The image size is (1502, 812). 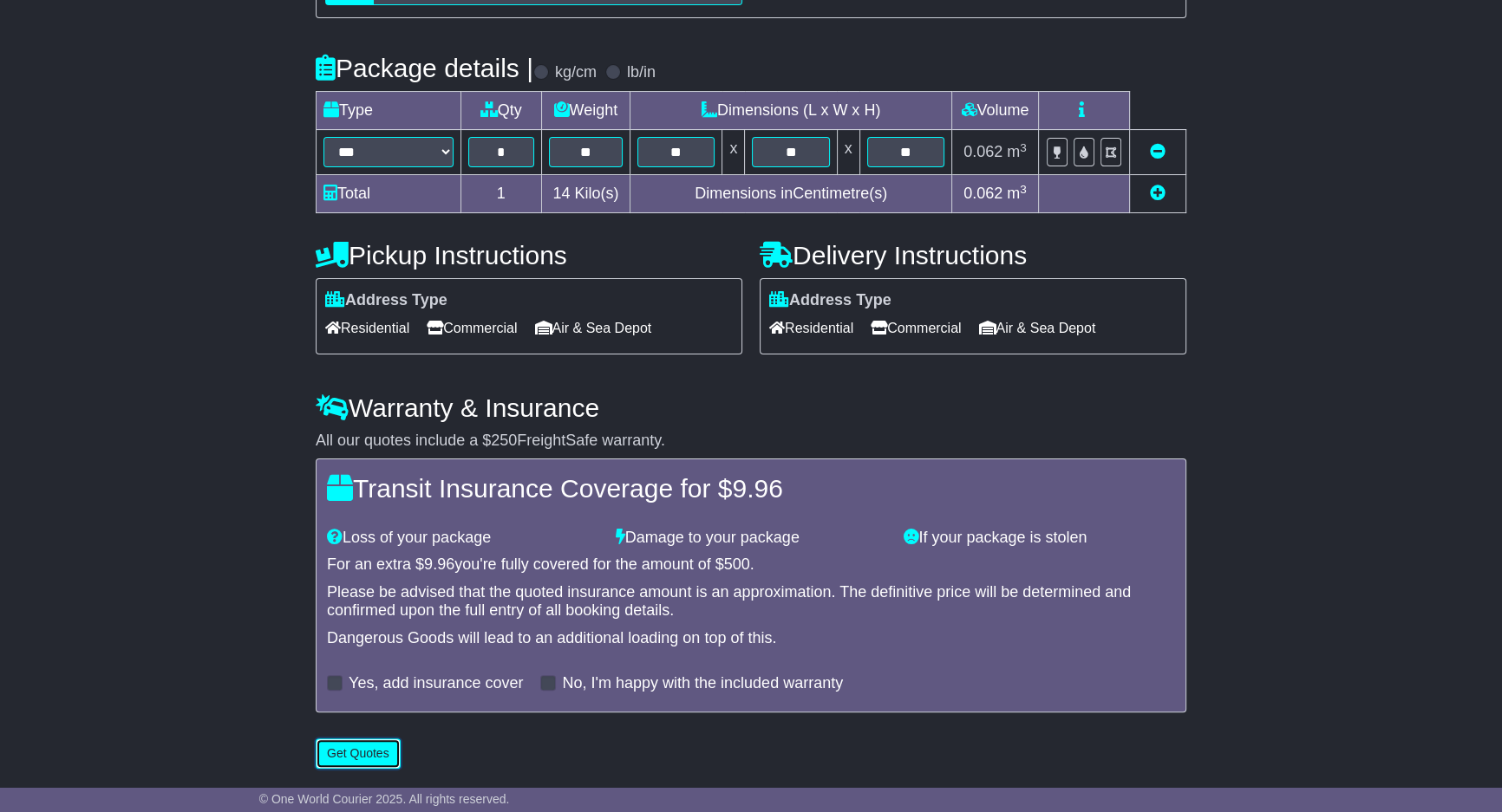 I want to click on div: Loss of your package, so click(x=462, y=539).